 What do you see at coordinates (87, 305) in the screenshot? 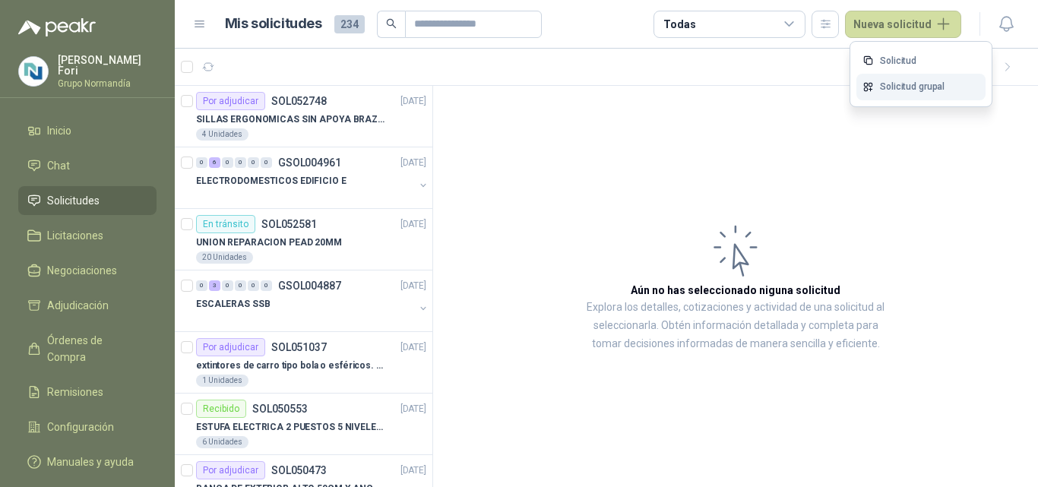
I see `a: Adjudicación` at bounding box center [87, 305].